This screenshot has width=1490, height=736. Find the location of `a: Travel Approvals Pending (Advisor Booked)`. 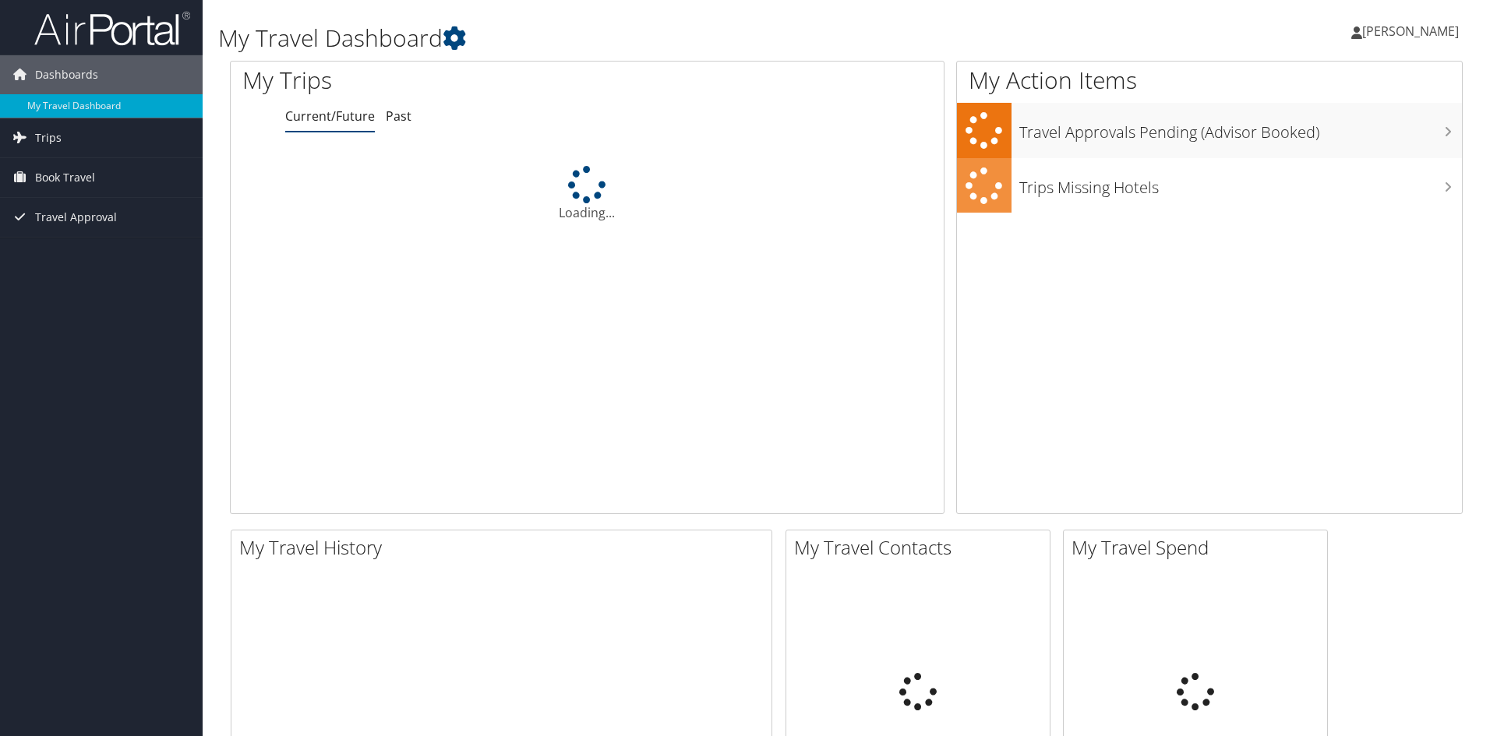

a: Travel Approvals Pending (Advisor Booked) is located at coordinates (1209, 130).